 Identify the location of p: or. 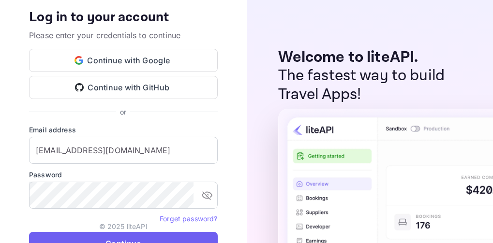
(123, 112).